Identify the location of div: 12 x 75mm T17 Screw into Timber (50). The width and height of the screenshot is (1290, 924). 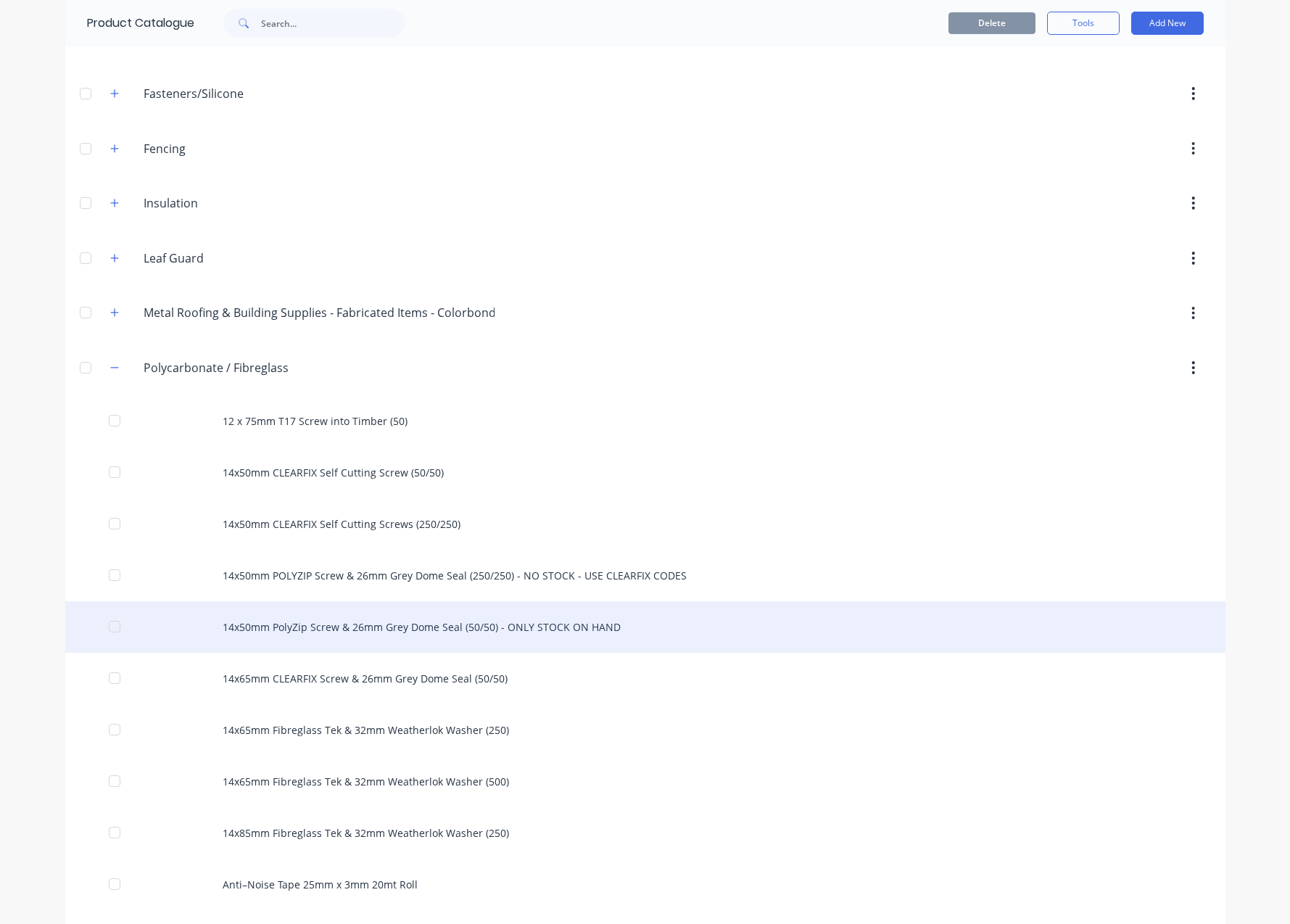
(645, 420).